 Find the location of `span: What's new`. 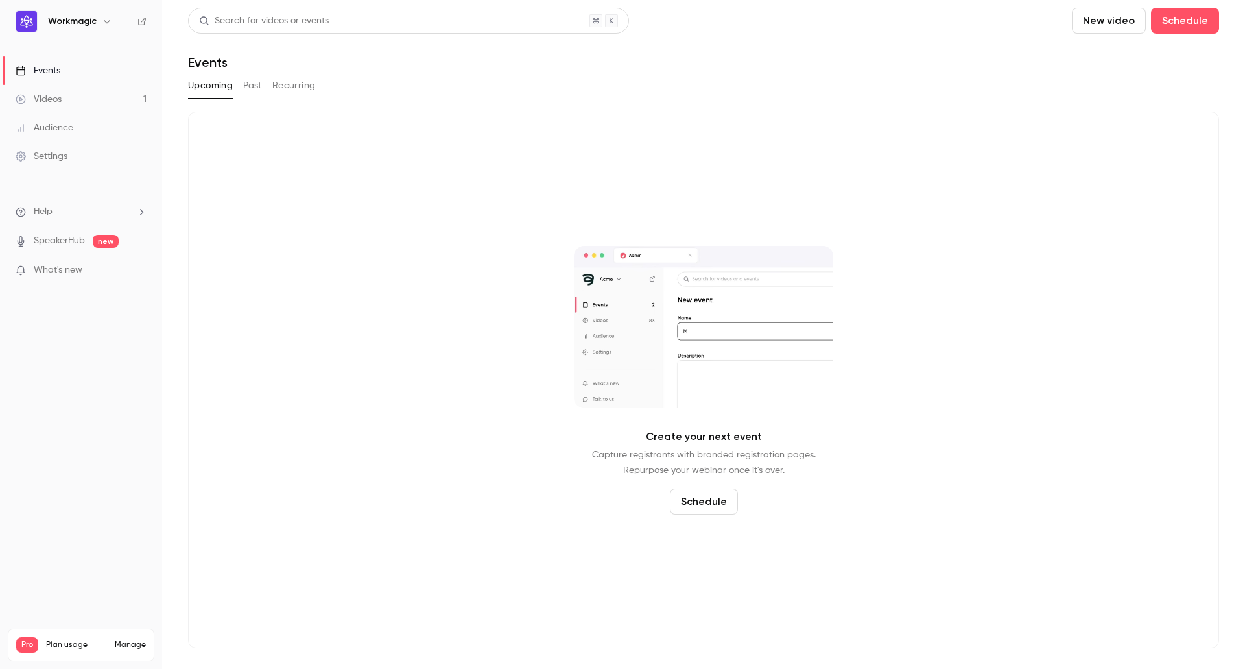

span: What's new is located at coordinates (58, 270).